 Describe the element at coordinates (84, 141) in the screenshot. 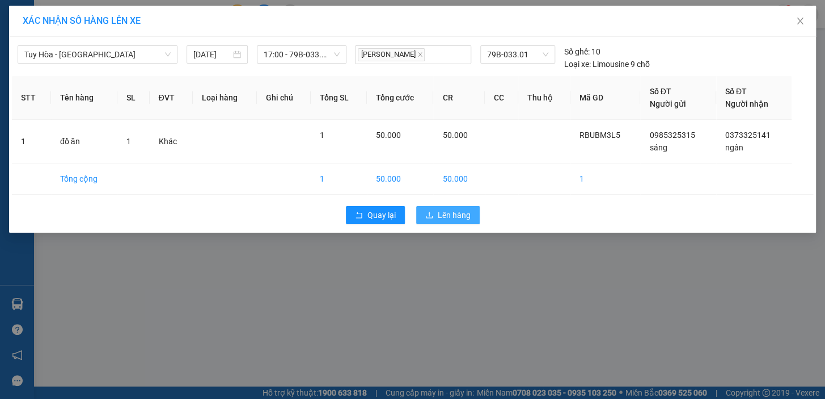

I see `td: đồ ăn` at that location.